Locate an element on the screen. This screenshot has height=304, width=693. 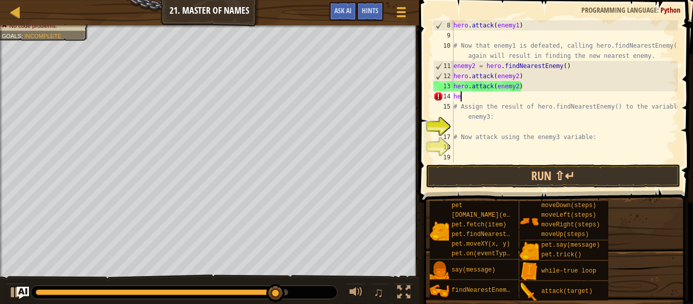
span: attack(target) is located at coordinates (567, 291).